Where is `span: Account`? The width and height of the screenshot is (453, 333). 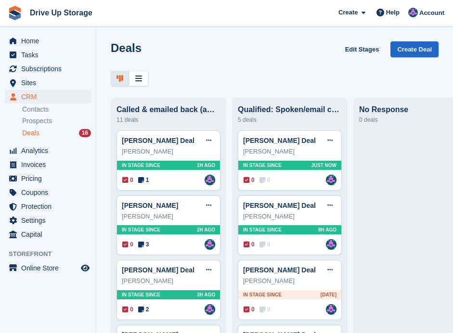 span: Account is located at coordinates (432, 13).